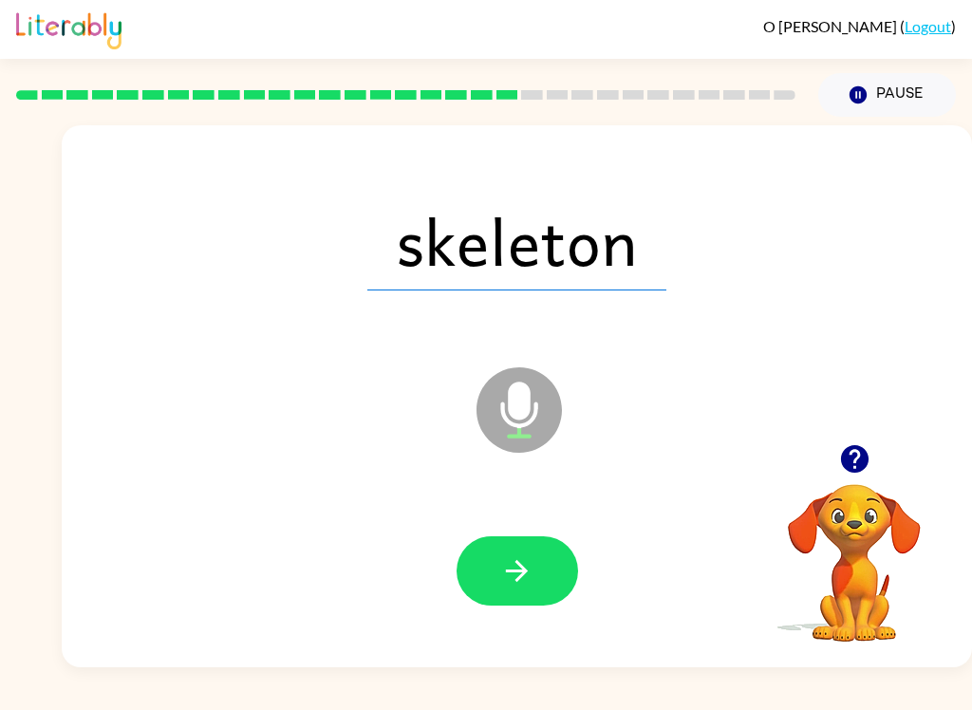  Describe the element at coordinates (517, 241) in the screenshot. I see `span: skeleton` at that location.